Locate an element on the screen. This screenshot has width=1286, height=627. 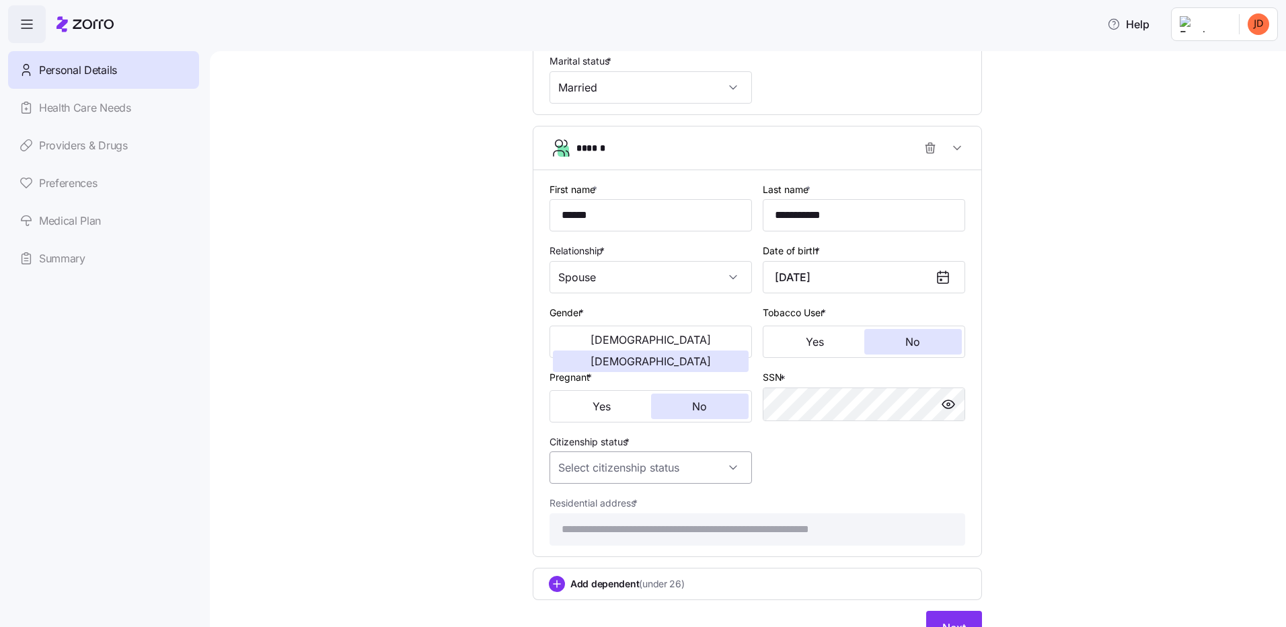
label: Tobacco User is located at coordinates (796, 313).